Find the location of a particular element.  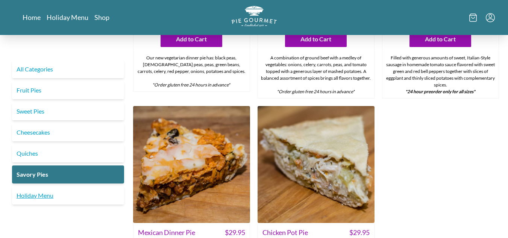

a: Chicken Pot Pie is located at coordinates (316, 164).